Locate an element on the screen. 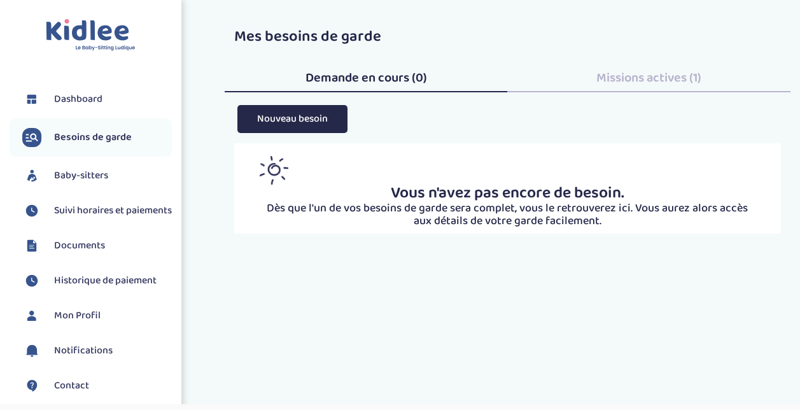 The height and width of the screenshot is (410, 800). span: Mon Profil is located at coordinates (77, 316).